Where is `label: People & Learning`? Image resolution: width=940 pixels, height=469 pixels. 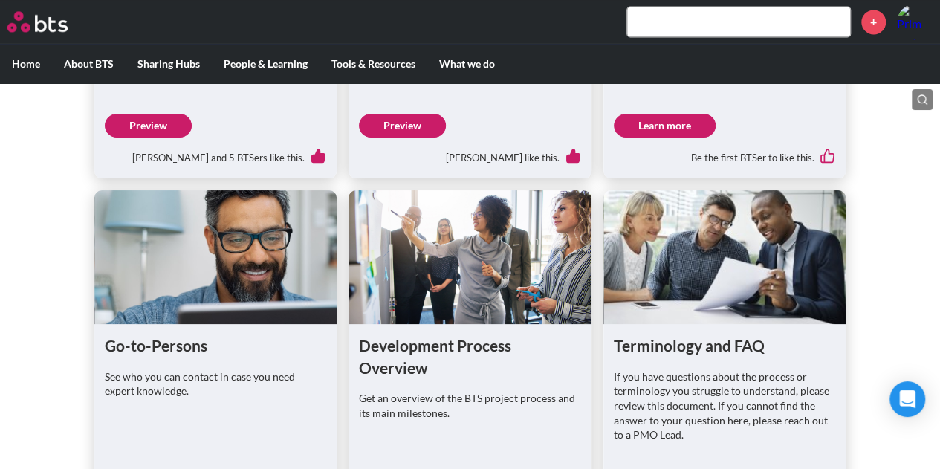 label: People & Learning is located at coordinates (265, 64).